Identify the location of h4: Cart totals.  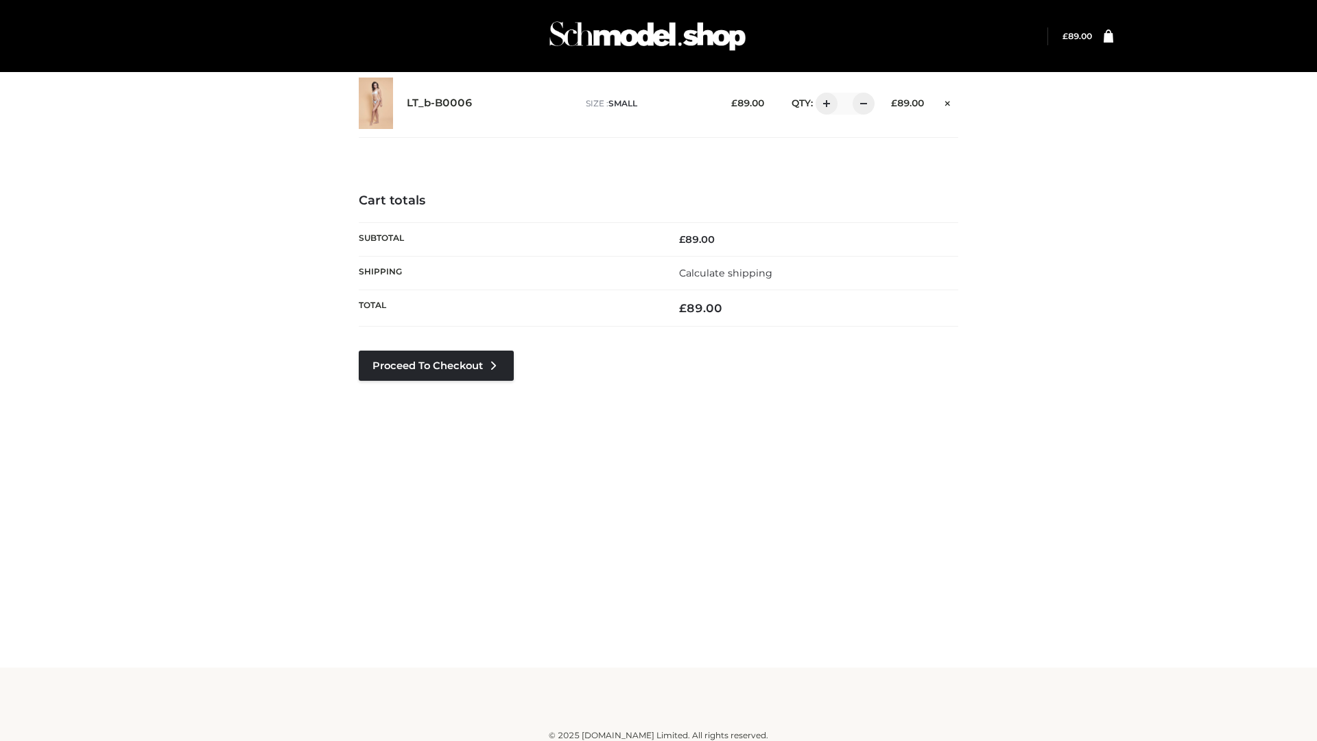
(658, 201).